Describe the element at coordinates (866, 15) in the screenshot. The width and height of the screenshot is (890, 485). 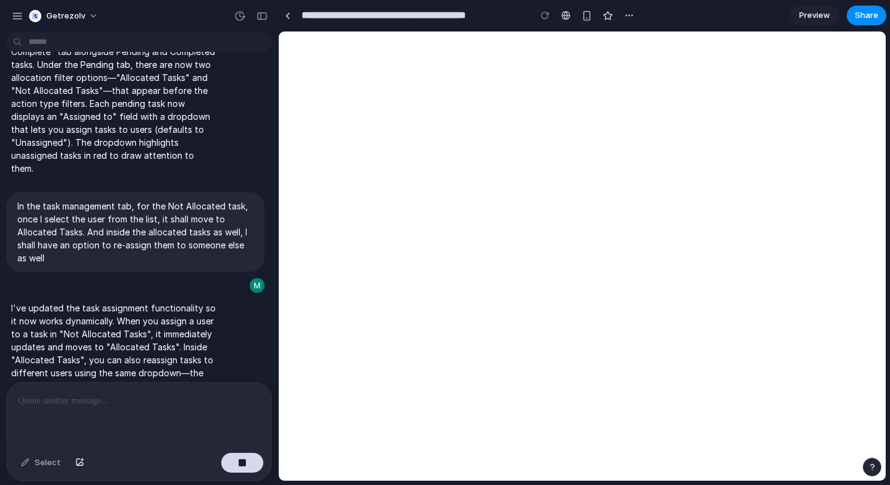
I see `span: Share` at that location.